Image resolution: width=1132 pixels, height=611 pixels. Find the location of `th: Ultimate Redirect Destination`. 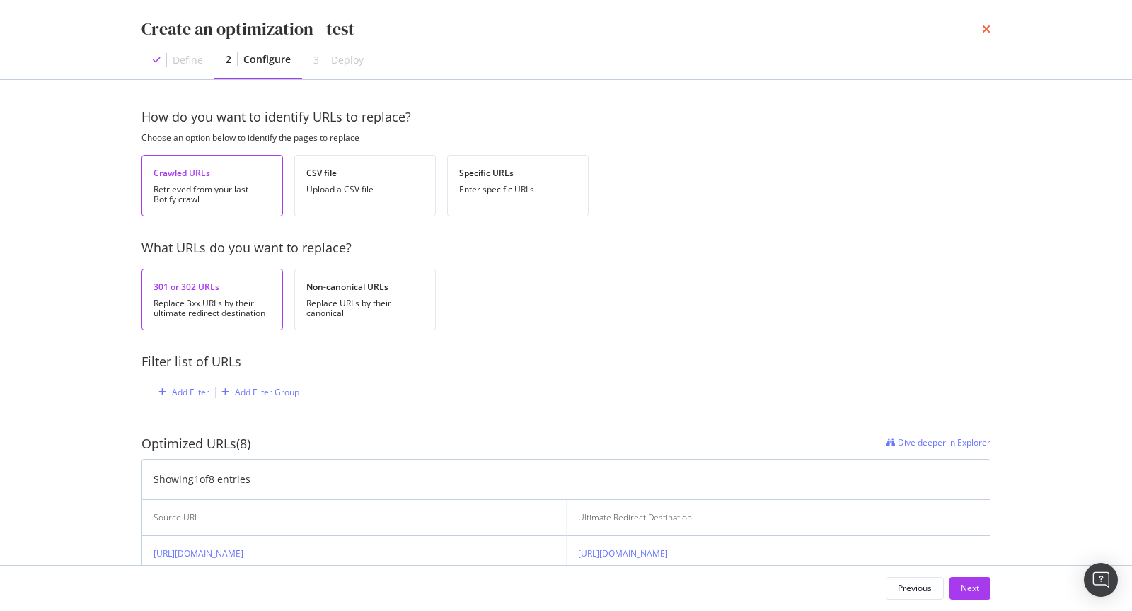

th: Ultimate Redirect Destination is located at coordinates (778, 518).